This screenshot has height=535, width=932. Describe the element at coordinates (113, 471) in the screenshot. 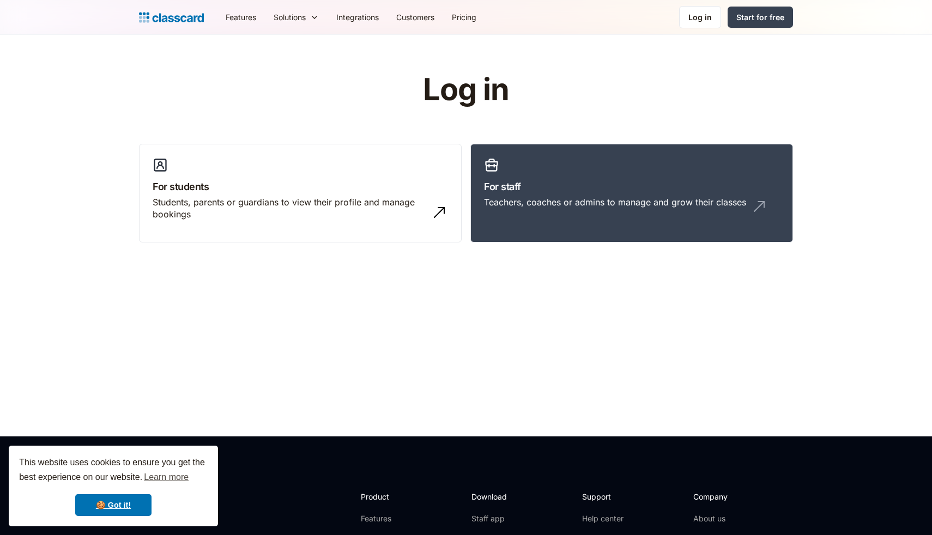

I see `span: This website uses cookies to ensure you get the best experience on our website.` at that location.